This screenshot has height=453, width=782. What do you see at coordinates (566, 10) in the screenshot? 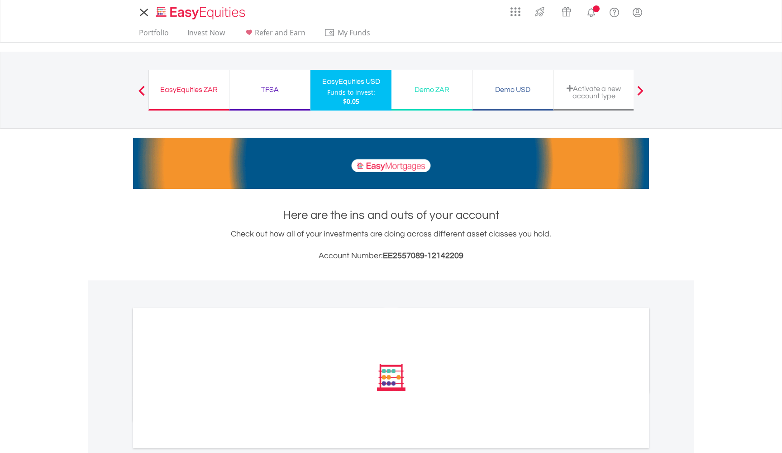
I see `a: Vouchers` at bounding box center [566, 10].